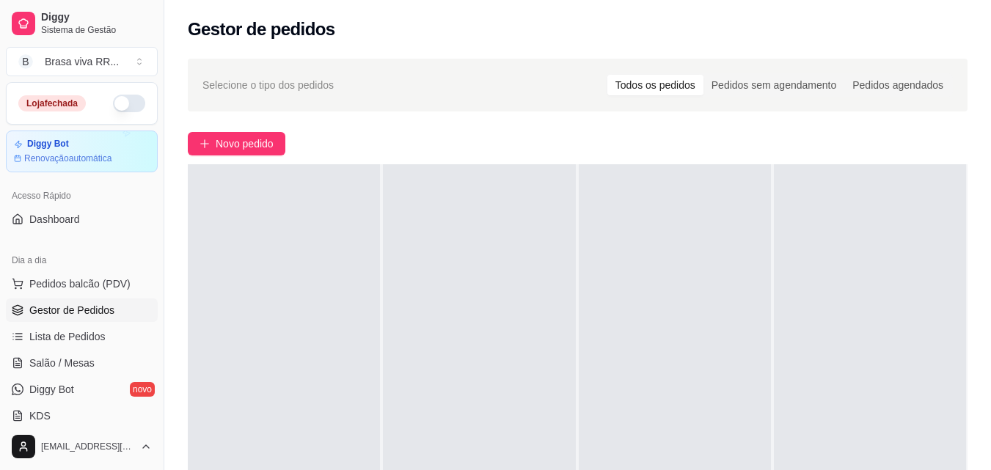 Image resolution: width=991 pixels, height=470 pixels. Describe the element at coordinates (67, 337) in the screenshot. I see `span: Lista de Pedidos` at that location.